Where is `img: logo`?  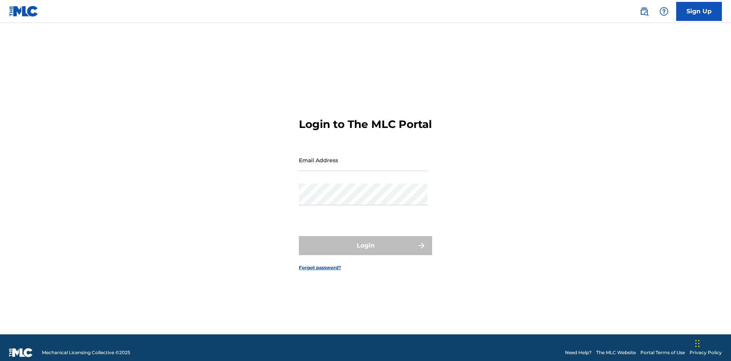 img: logo is located at coordinates (21, 353).